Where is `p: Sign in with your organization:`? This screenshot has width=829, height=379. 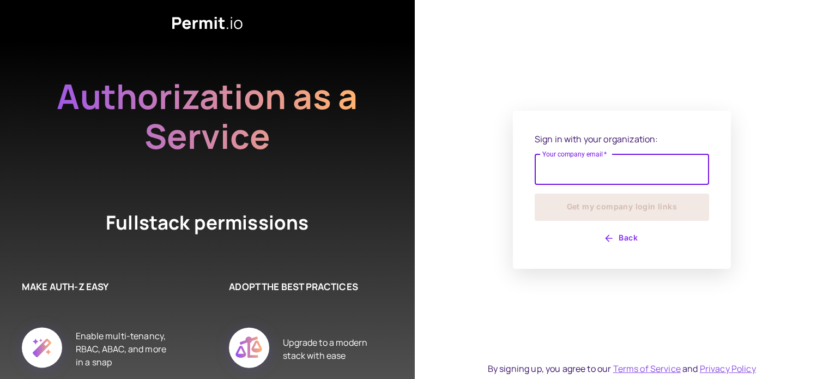 p: Sign in with your organization: is located at coordinates (622, 139).